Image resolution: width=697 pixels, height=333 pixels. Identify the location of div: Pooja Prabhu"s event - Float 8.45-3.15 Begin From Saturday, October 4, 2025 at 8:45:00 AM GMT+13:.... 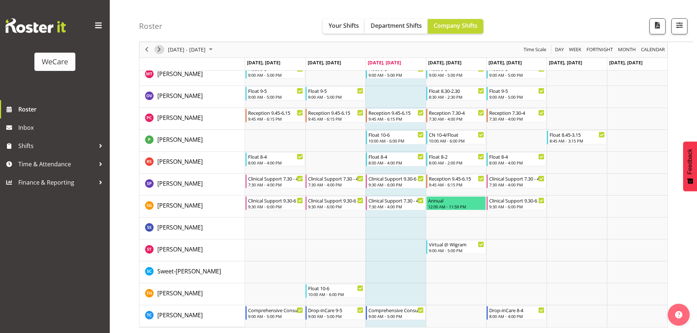
(577, 138).